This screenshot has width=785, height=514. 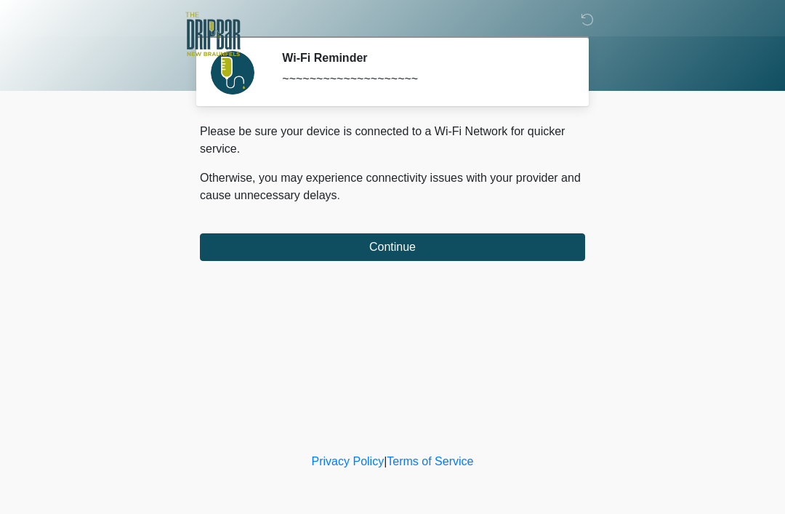 What do you see at coordinates (213, 34) in the screenshot?
I see `img: The DRIPBaR - New Braunfels Logo` at bounding box center [213, 34].